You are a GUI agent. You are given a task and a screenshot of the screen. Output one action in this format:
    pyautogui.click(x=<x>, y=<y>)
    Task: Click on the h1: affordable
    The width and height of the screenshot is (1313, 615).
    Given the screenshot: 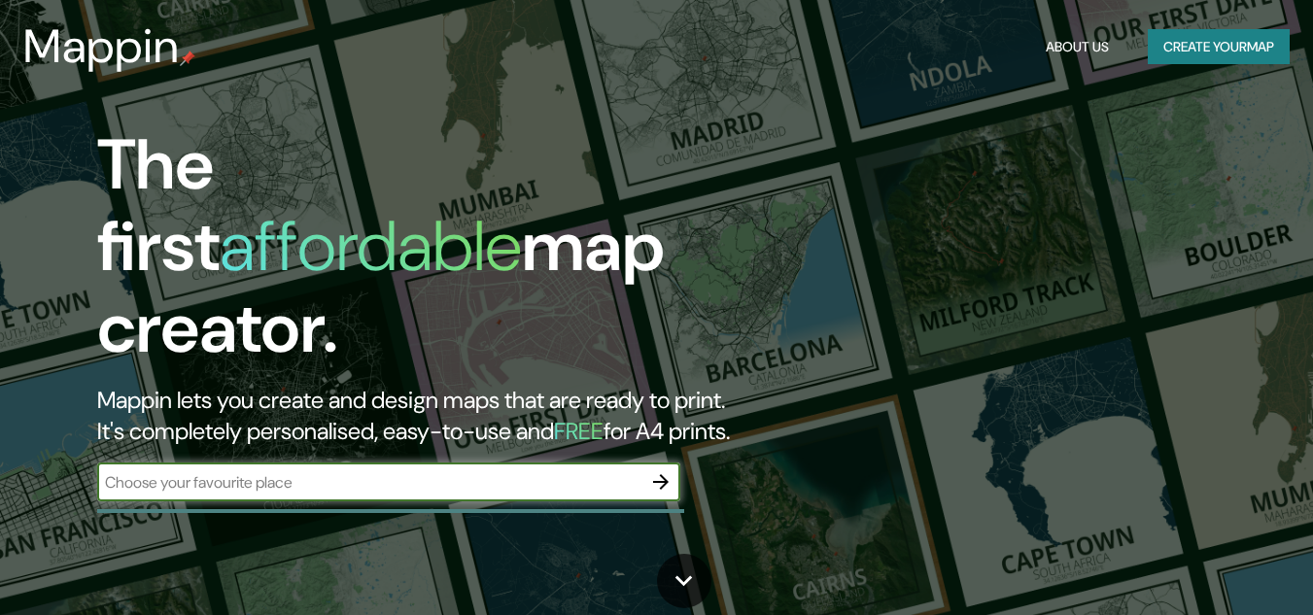 What is the action you would take?
    pyautogui.click(x=370, y=246)
    